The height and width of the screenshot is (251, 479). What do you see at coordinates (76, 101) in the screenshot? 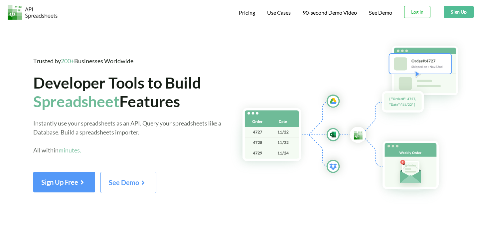
I see `span: Spreadsheet` at bounding box center [76, 101].